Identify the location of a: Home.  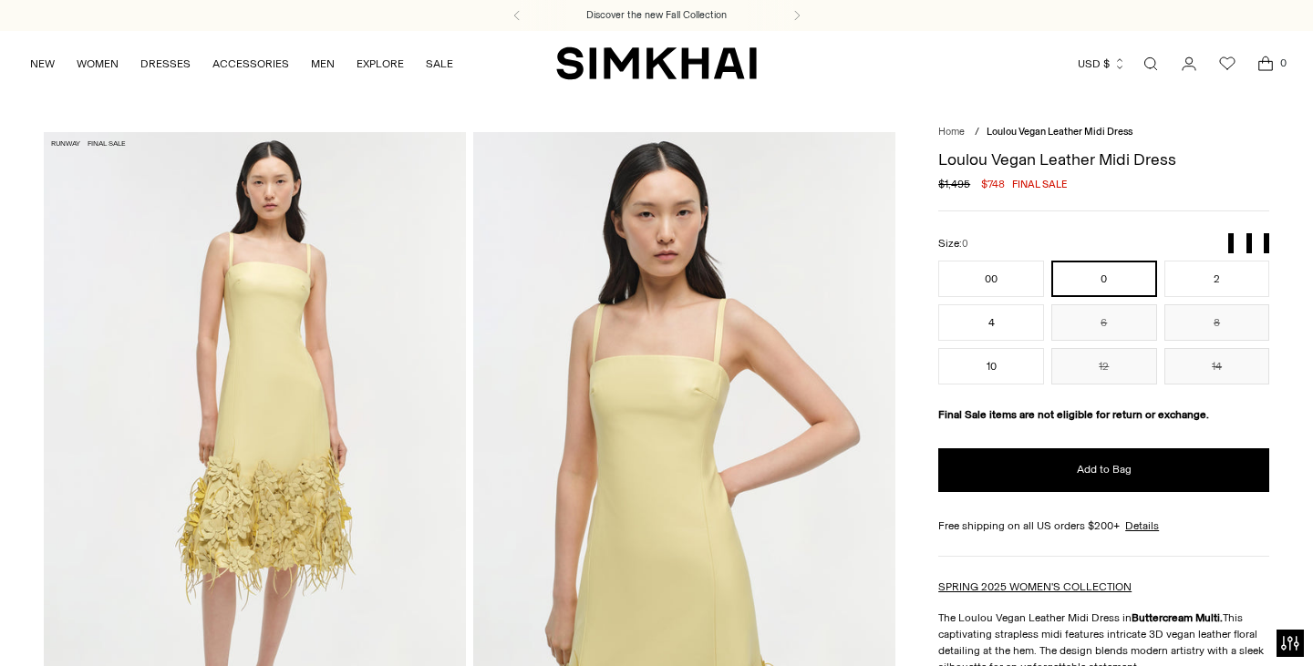
(951, 131).